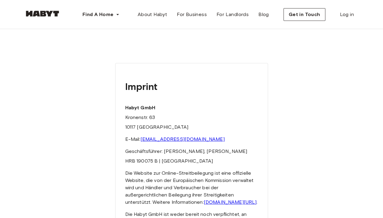  Describe the element at coordinates (192, 118) in the screenshot. I see `p: Kronenstr. 63` at that location.